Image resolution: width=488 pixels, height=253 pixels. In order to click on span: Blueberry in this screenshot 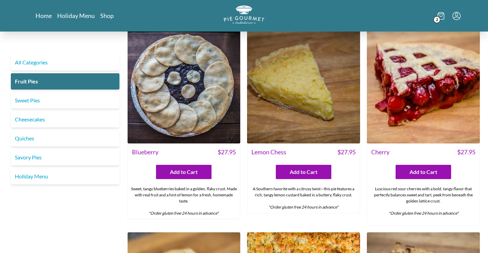, I will do `click(145, 152)`.